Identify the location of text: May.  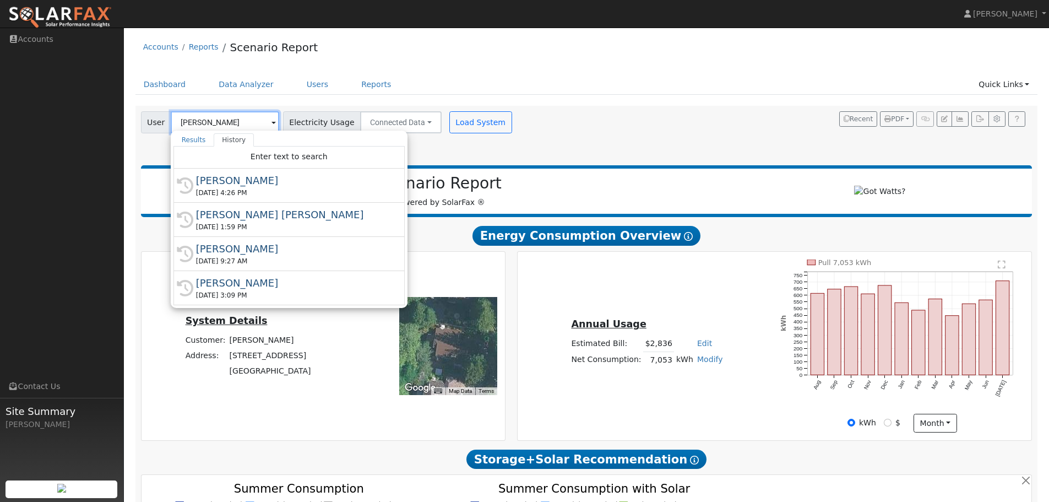
(968, 385).